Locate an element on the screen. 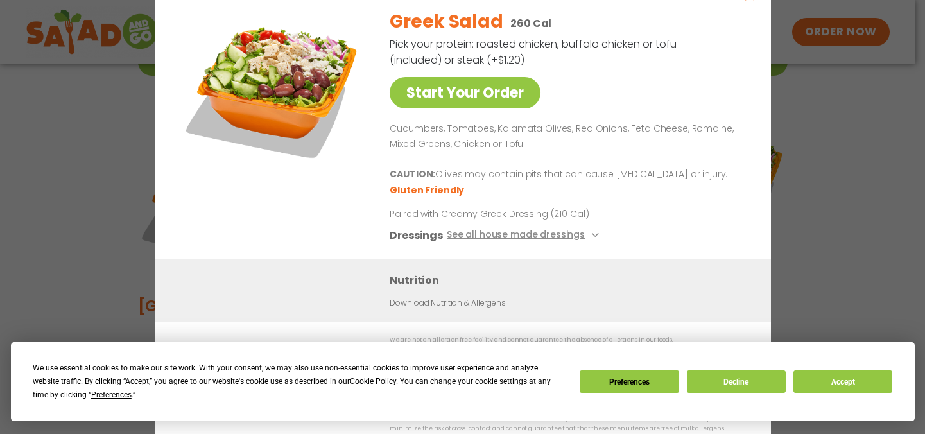  a: Start Your Order is located at coordinates (465, 92).